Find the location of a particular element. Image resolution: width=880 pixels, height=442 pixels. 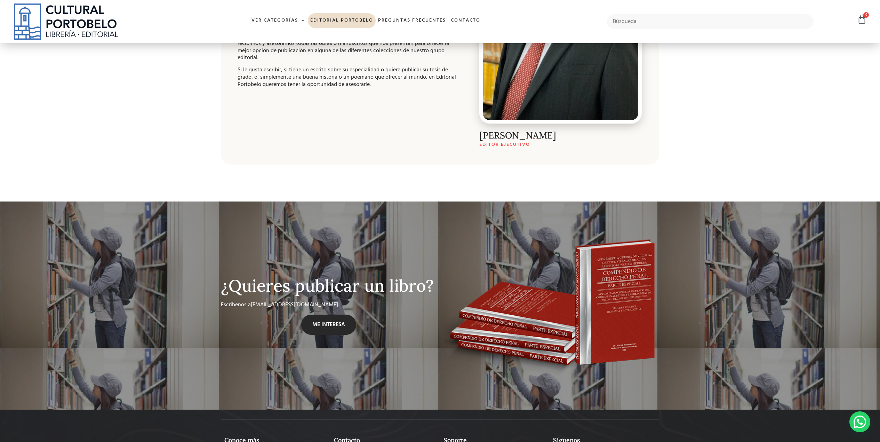

a: Ver Categorías is located at coordinates (278, 21).